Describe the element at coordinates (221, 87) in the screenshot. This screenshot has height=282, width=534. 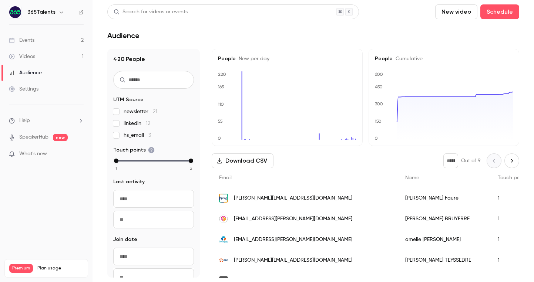
I see `text: 165` at that location.